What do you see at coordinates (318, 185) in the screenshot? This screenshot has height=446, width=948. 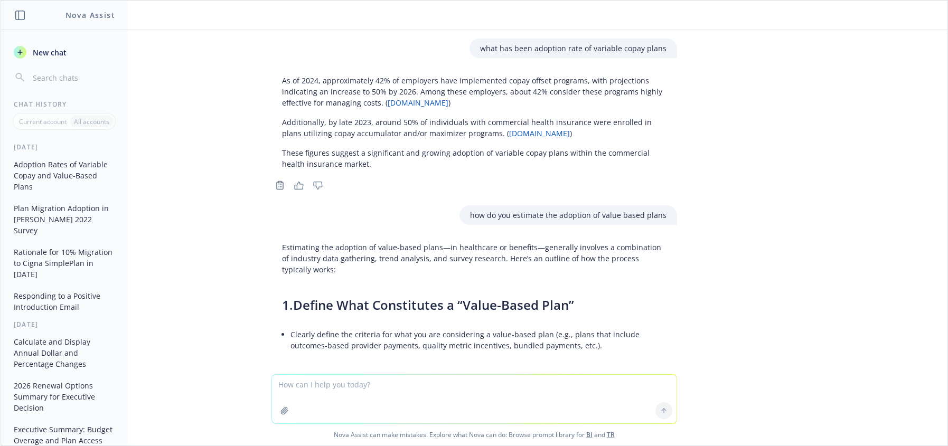 I see `button: Thumbs down` at bounding box center [318, 185].